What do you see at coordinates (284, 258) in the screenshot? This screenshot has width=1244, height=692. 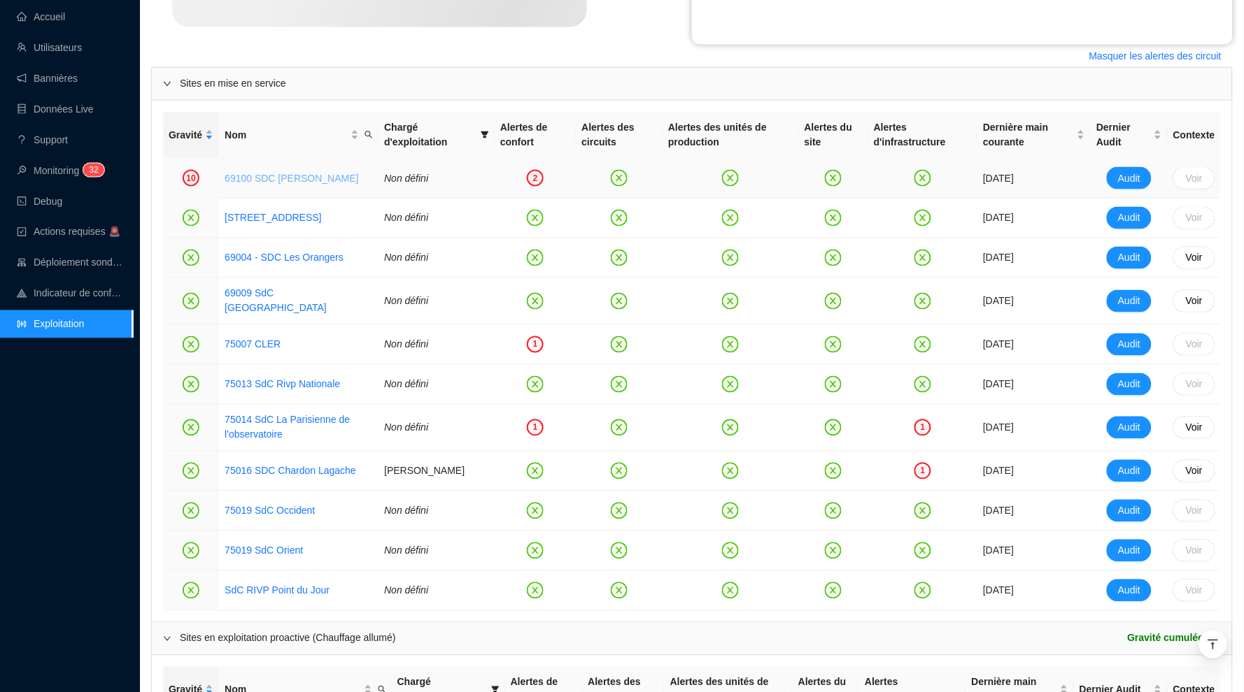 I see `a: 69004 - SDC Les Orangers` at bounding box center [284, 258].